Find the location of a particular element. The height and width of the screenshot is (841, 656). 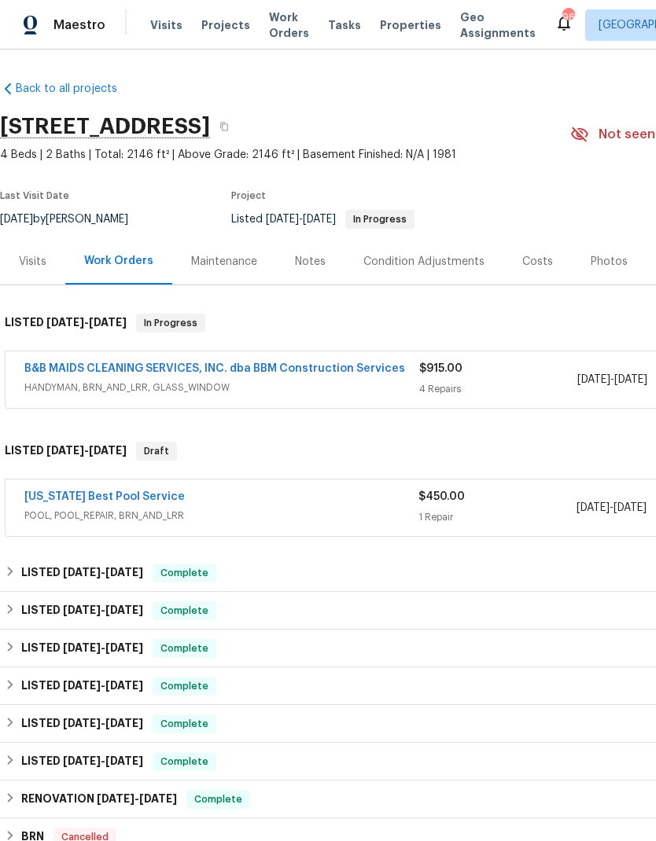

span: Visits is located at coordinates (166, 25).